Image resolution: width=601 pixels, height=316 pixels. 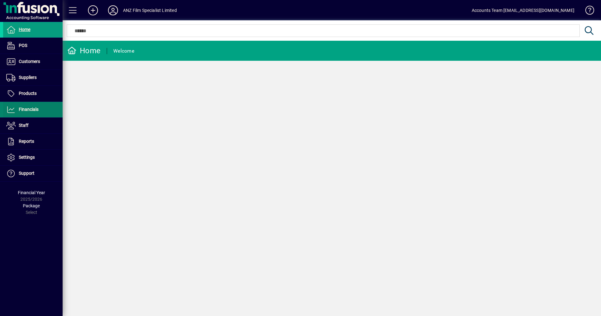 I want to click on a: Support, so click(x=33, y=173).